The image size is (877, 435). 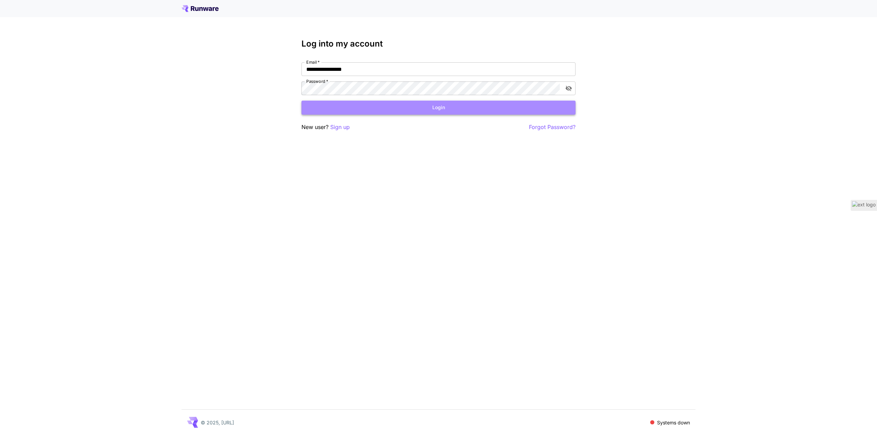 What do you see at coordinates (325, 127) in the screenshot?
I see `p: New user?` at bounding box center [325, 127].